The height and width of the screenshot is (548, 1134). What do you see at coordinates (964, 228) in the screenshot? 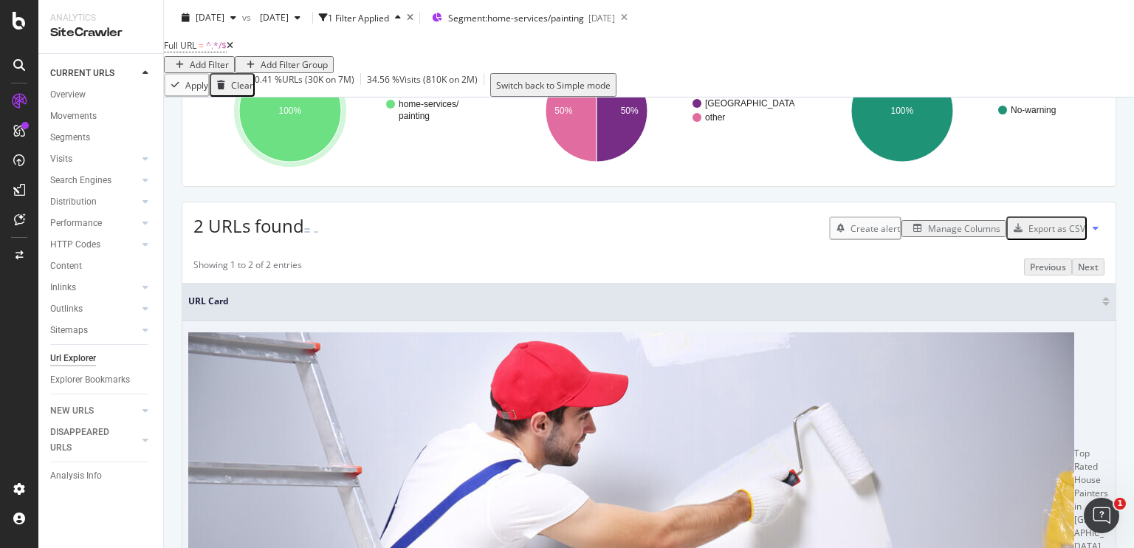
I see `div: Manage Columns` at bounding box center [964, 228].